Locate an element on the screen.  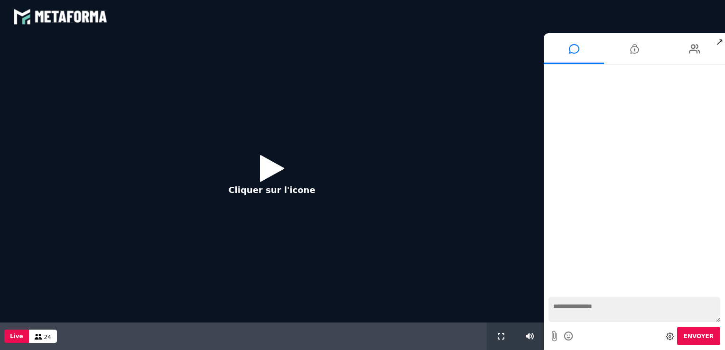
p: Cliquer sur l'icone is located at coordinates (272, 190).